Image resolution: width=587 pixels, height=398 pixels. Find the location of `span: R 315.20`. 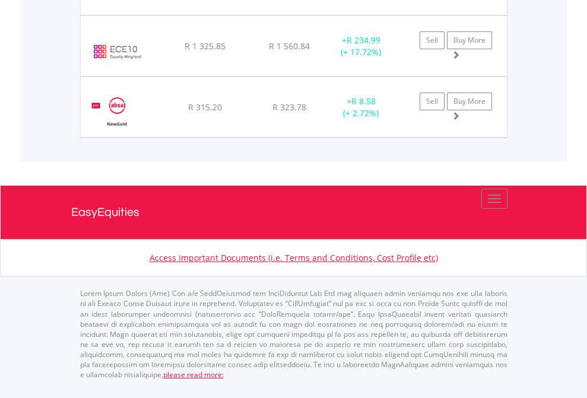

span: R 315.20 is located at coordinates (205, 107).